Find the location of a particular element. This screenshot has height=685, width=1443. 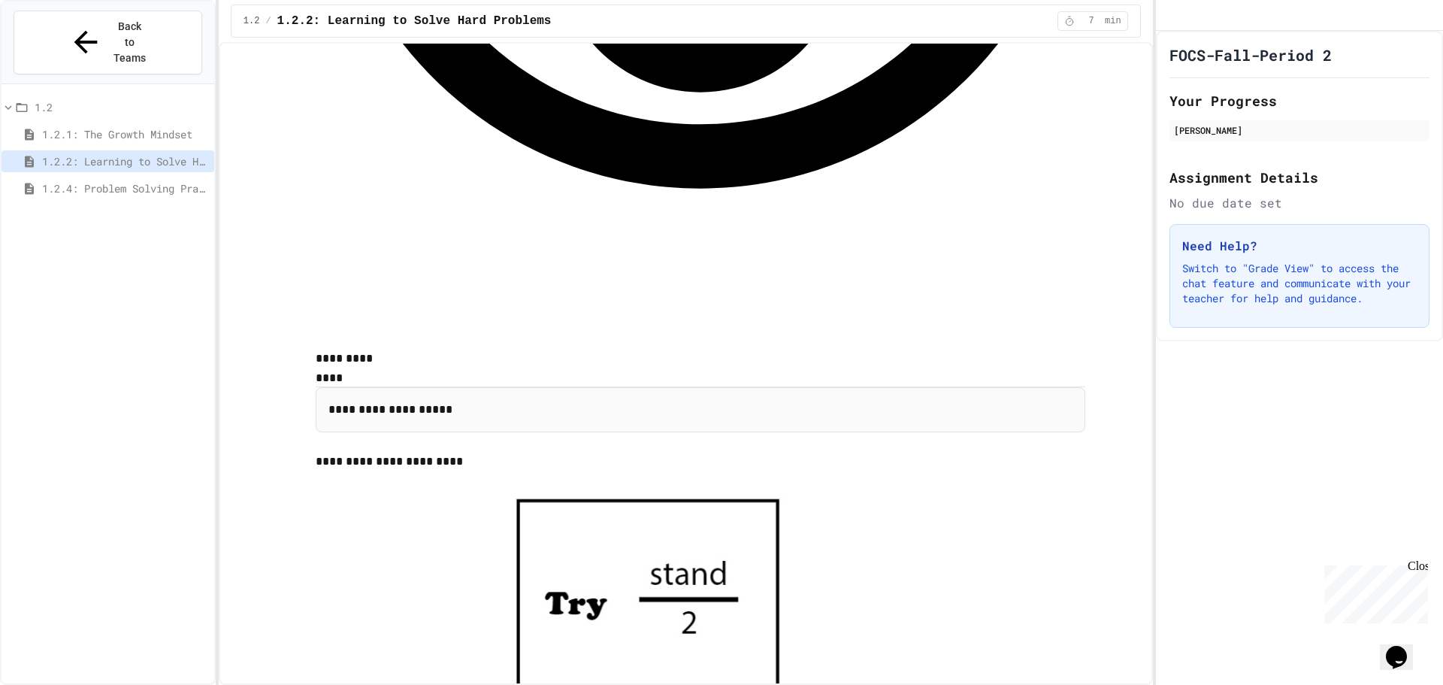

button: Back to Teams is located at coordinates (108, 42).